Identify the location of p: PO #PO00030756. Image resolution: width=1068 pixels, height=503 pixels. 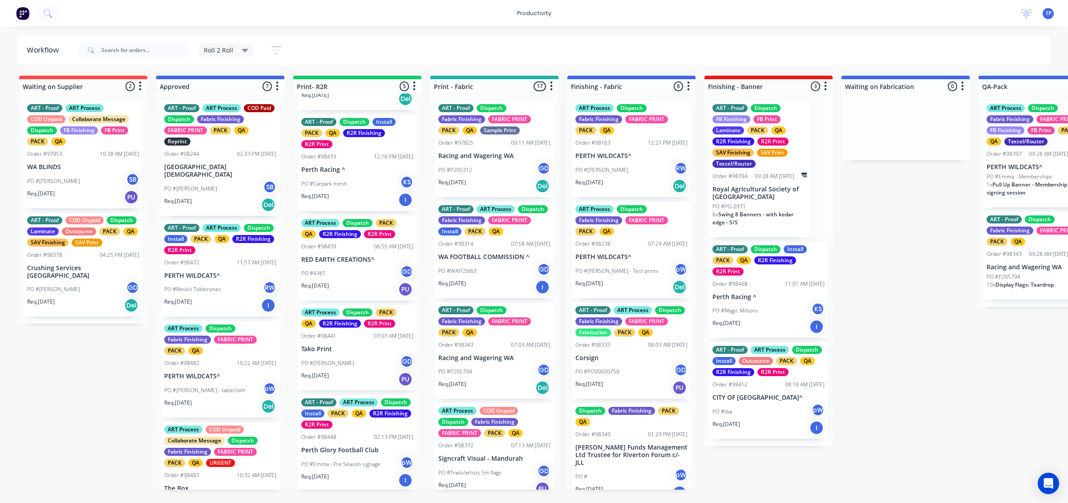
(597, 372).